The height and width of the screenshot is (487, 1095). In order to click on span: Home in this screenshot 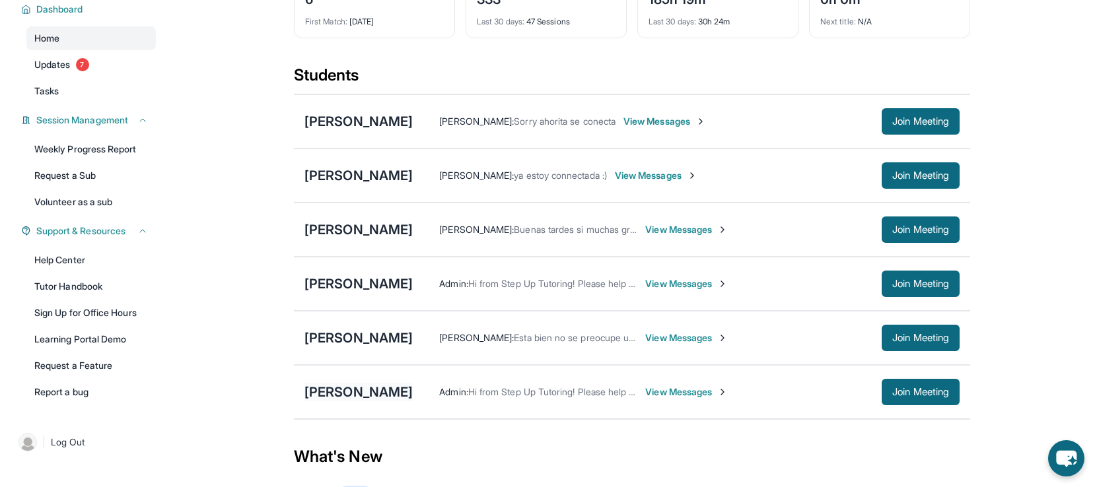, I will do `click(47, 38)`.